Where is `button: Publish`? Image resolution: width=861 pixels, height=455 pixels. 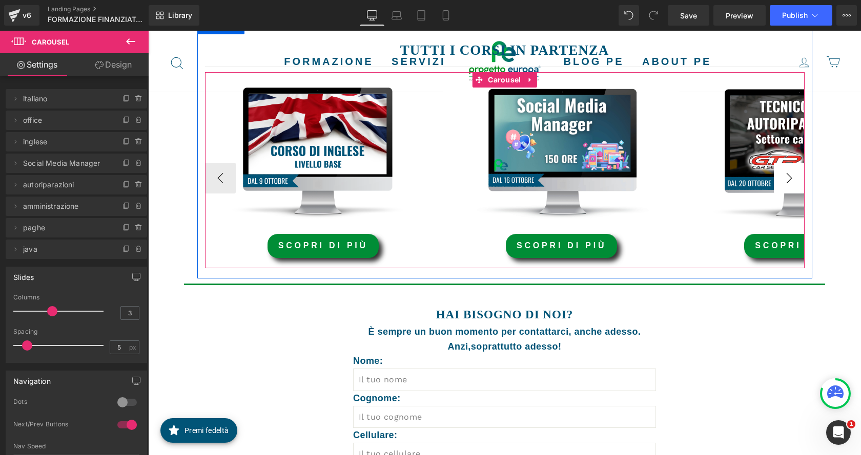
button: Publish is located at coordinates (801, 15).